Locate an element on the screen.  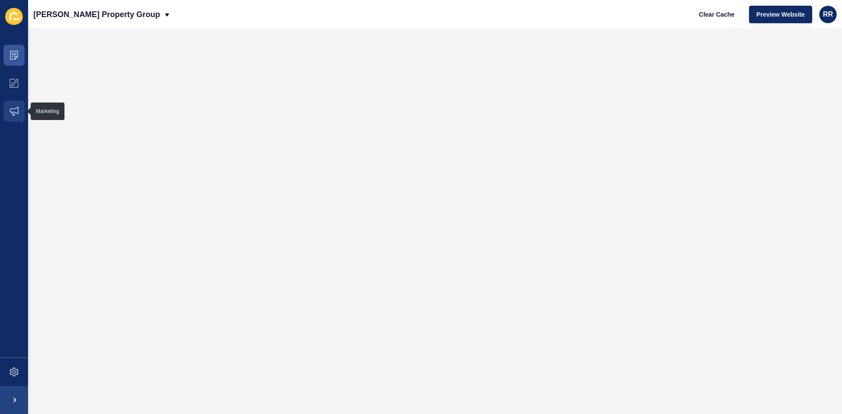
span: Clear Cache is located at coordinates (716, 14).